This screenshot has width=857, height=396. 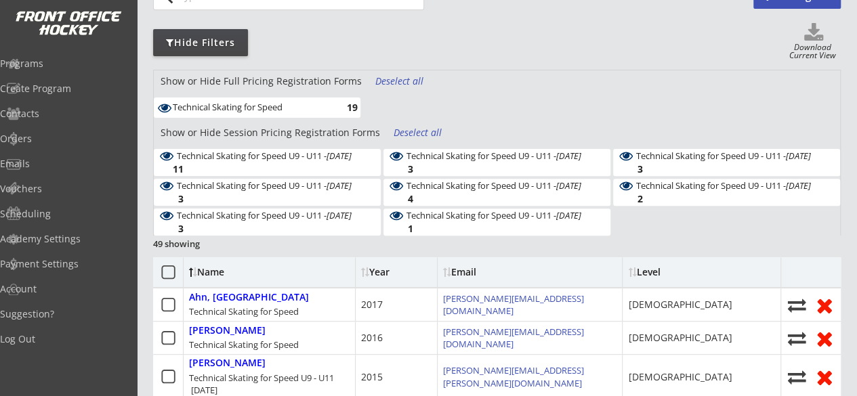 I want to click on div: Hide Filters, so click(x=200, y=43).